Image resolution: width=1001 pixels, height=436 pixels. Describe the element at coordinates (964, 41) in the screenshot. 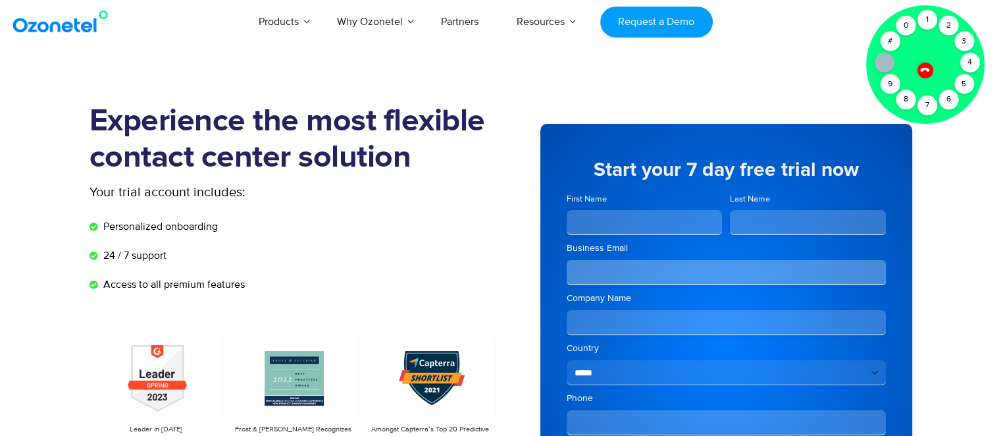

I see `div: 3` at that location.